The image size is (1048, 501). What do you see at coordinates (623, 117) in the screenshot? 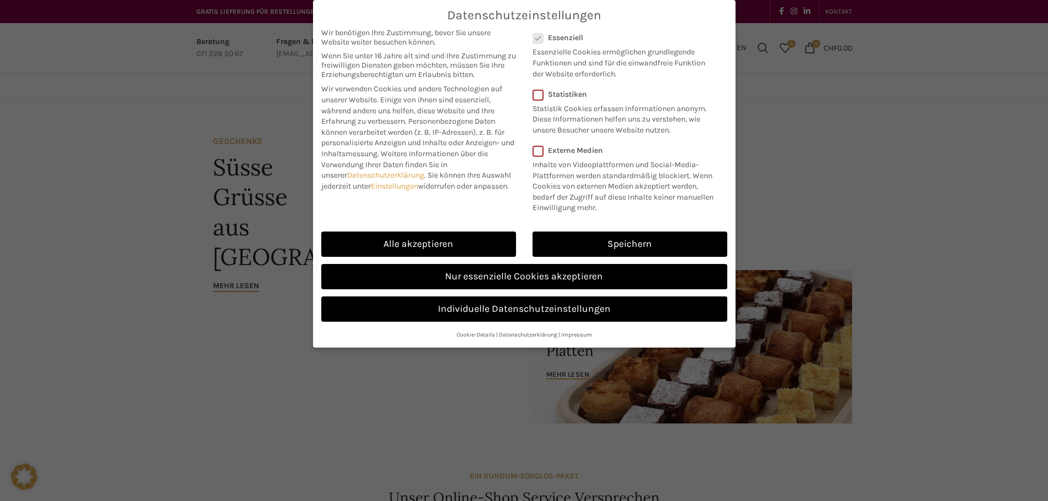
I see `p: Statistik Cookies erfassen Informationen anonym. Diese Informationen helfen uns zu verstehen, wie...` at bounding box center [623, 117].